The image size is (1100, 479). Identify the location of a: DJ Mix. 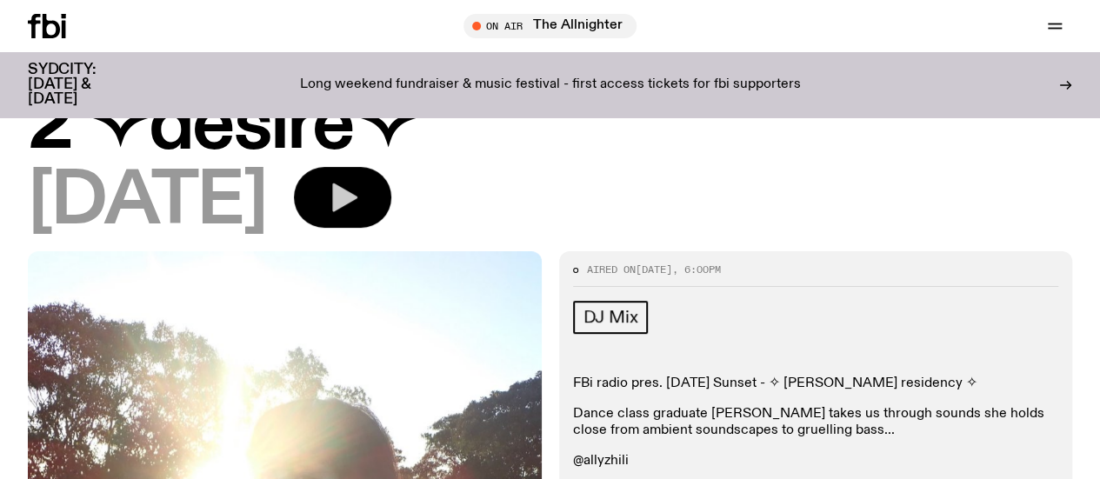
(610, 317).